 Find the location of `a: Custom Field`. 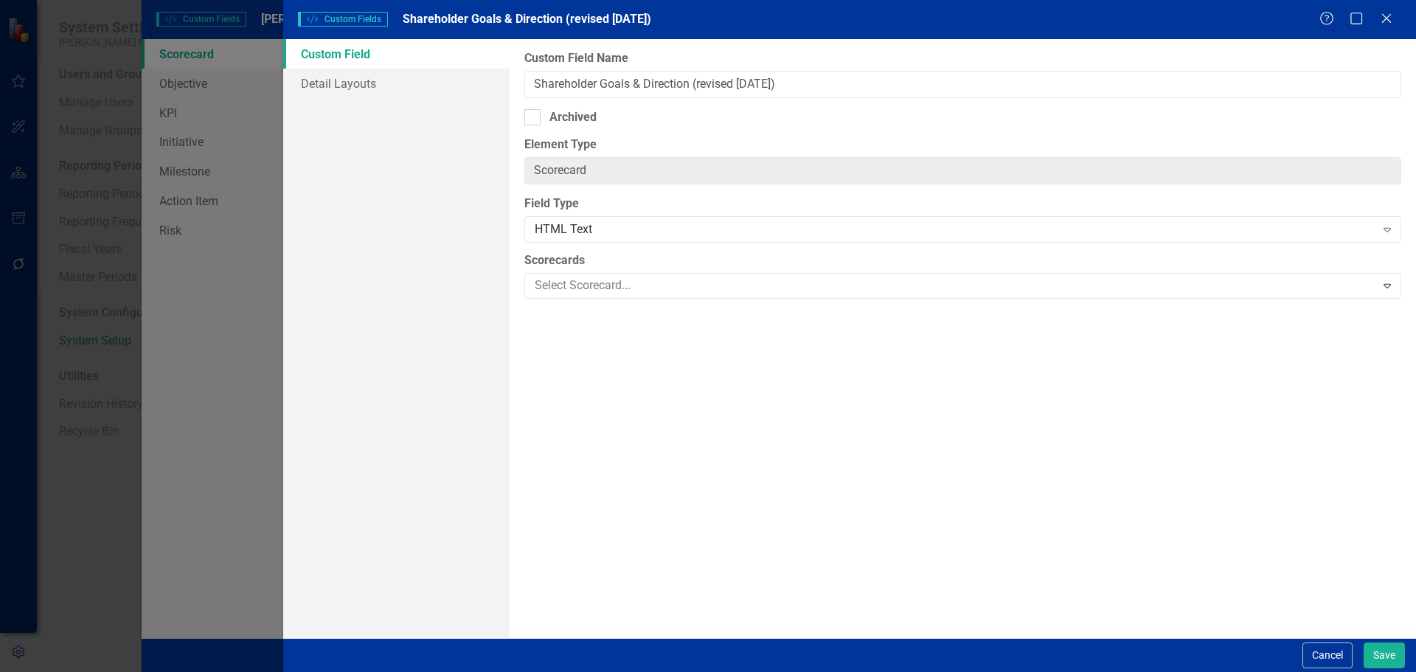

a: Custom Field is located at coordinates (396, 54).